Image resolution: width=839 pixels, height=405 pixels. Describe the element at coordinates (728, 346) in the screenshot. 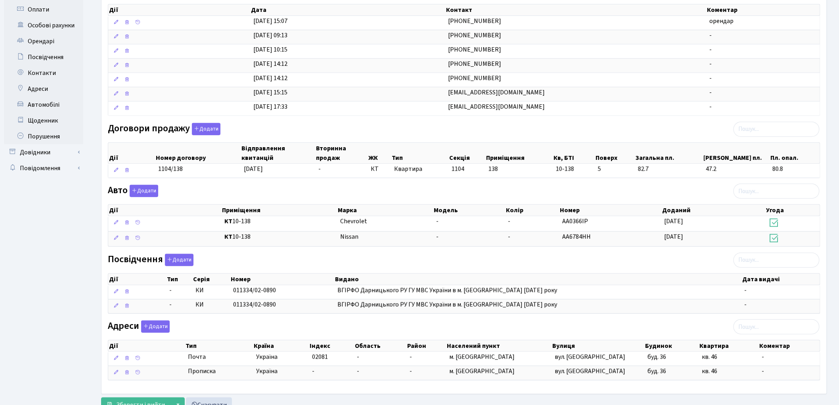

I see `th: Квартира` at that location.